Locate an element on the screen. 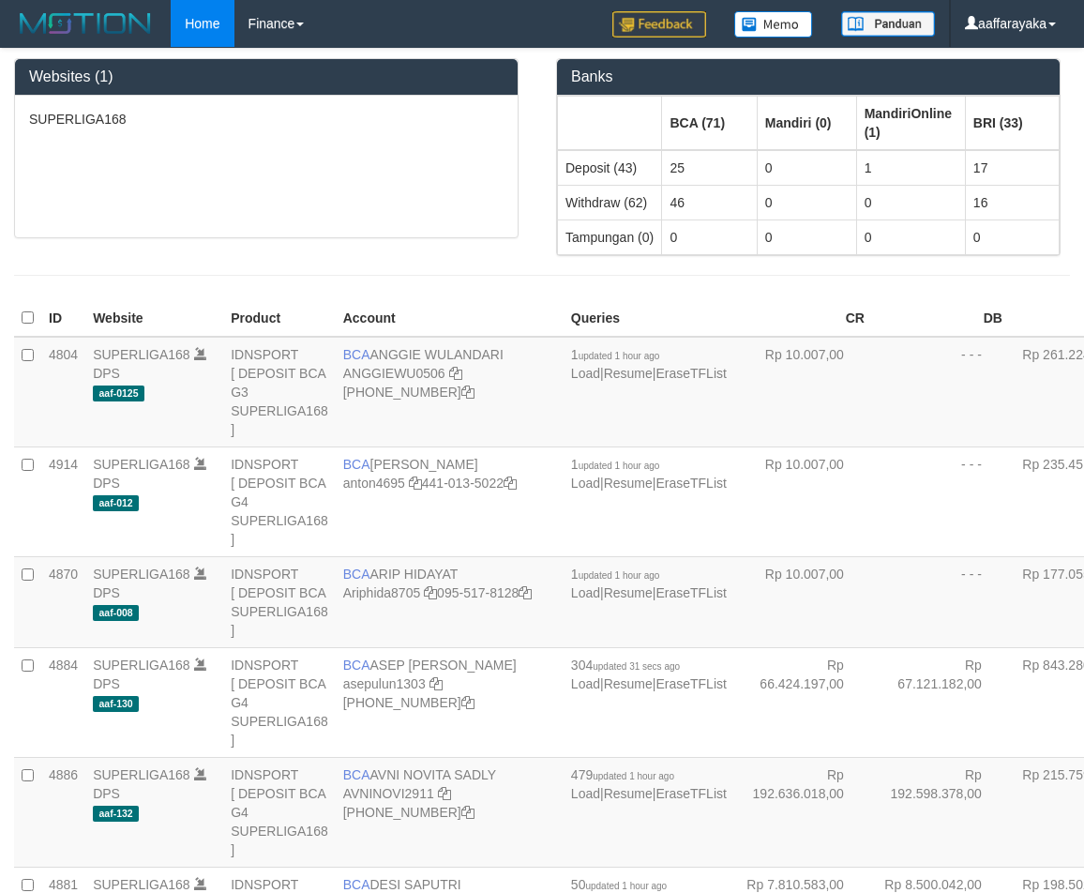 The image size is (1084, 893). a: Copy Ariphida8705 to clipboard is located at coordinates (431, 593).